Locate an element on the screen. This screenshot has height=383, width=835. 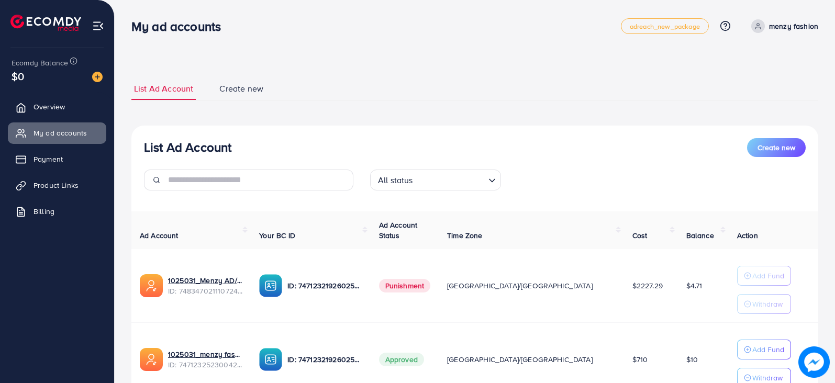
p: Withdraw is located at coordinates (768, 304).